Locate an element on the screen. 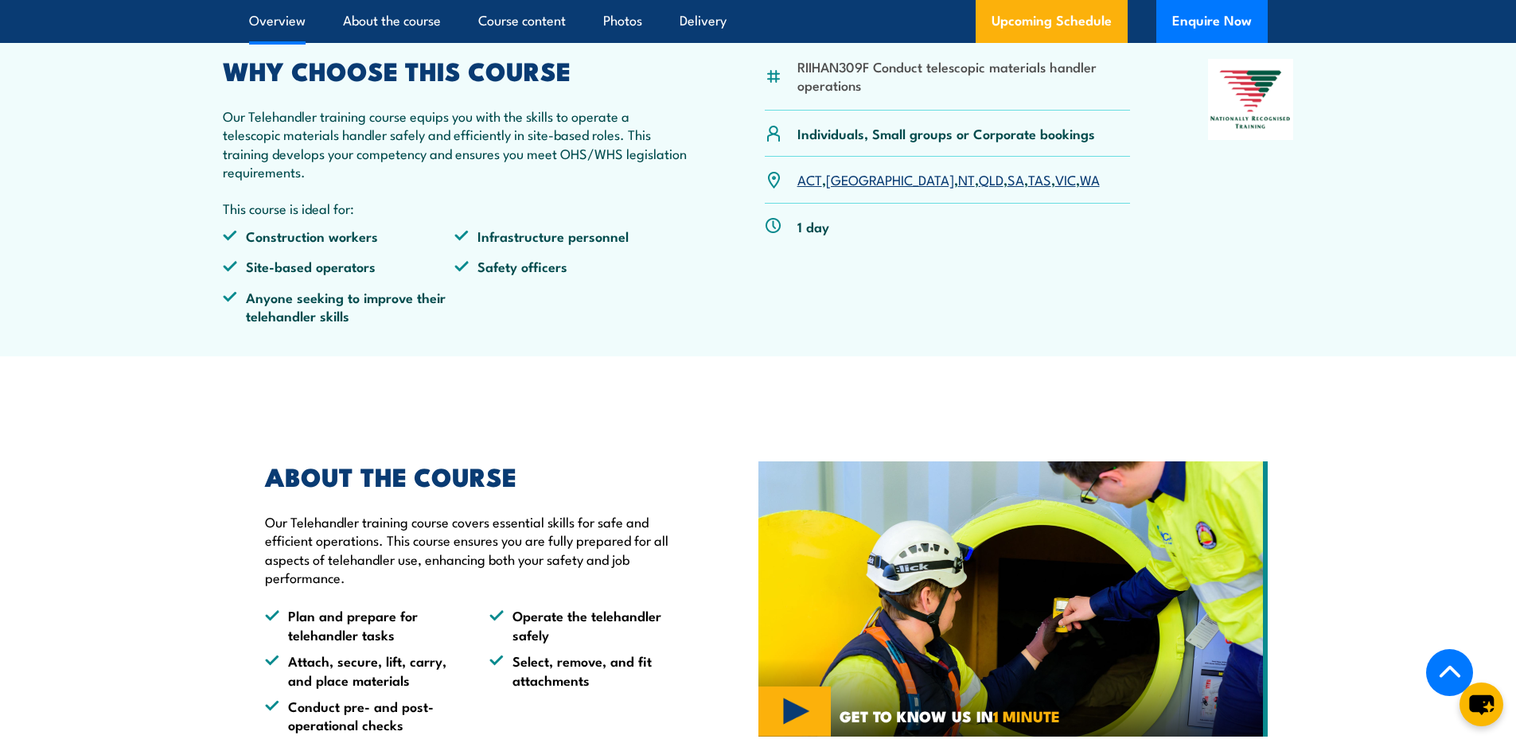 The height and width of the screenshot is (739, 1516). li: Conduct pre- and post-operational checks is located at coordinates (363, 715).